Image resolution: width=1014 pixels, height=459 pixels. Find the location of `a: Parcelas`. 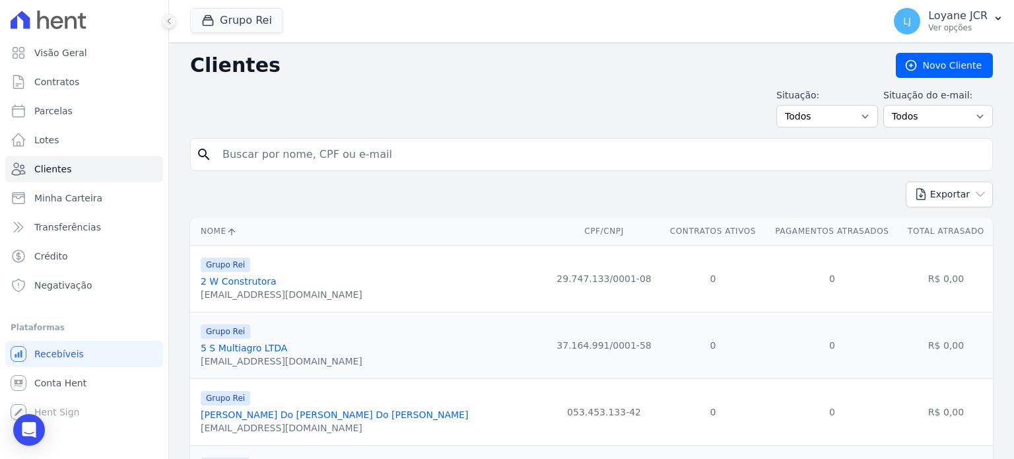

a: Parcelas is located at coordinates (84, 111).